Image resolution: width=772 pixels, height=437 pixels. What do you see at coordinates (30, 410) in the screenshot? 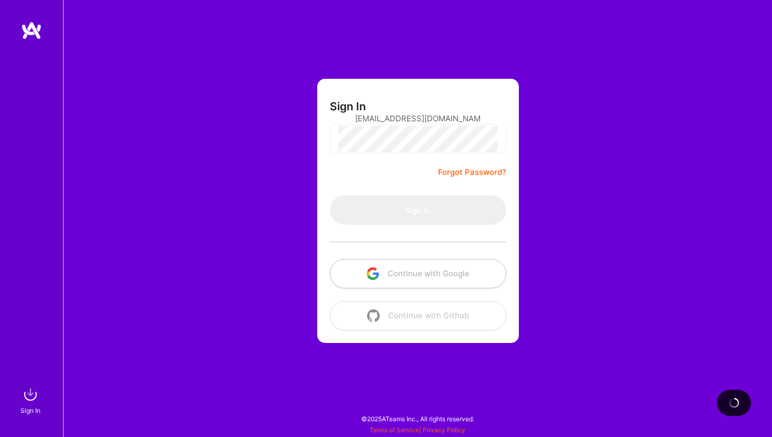
I see `div: Sign In` at bounding box center [30, 410].